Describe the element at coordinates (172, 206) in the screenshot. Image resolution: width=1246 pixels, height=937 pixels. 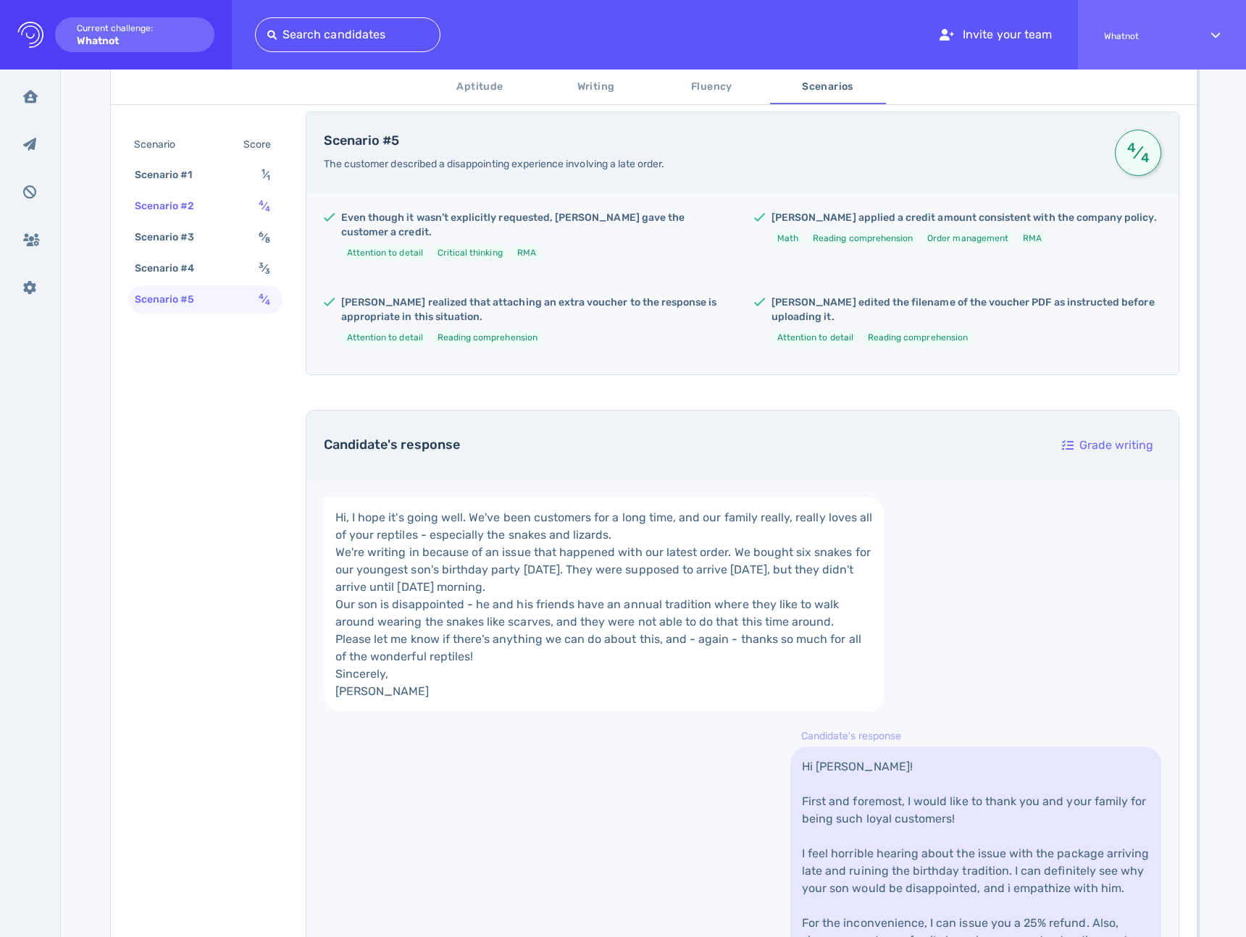
I see `div: Scenario #2` at that location.